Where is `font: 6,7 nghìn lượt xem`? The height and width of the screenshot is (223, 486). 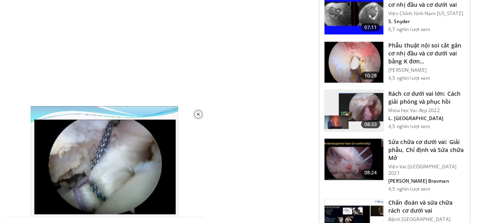 font: 6,7 nghìn lượt xem is located at coordinates (410, 29).